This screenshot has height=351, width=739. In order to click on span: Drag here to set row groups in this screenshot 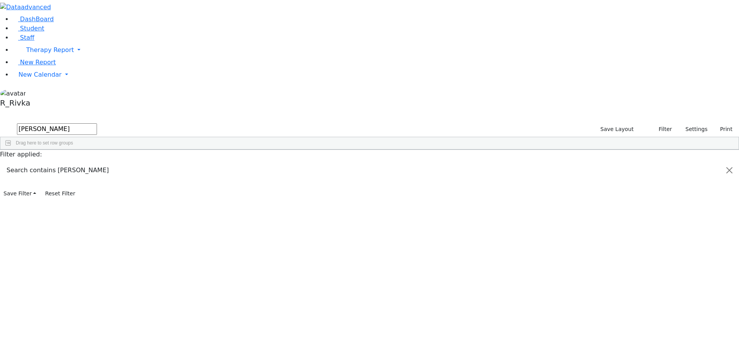, I will do `click(44, 143)`.